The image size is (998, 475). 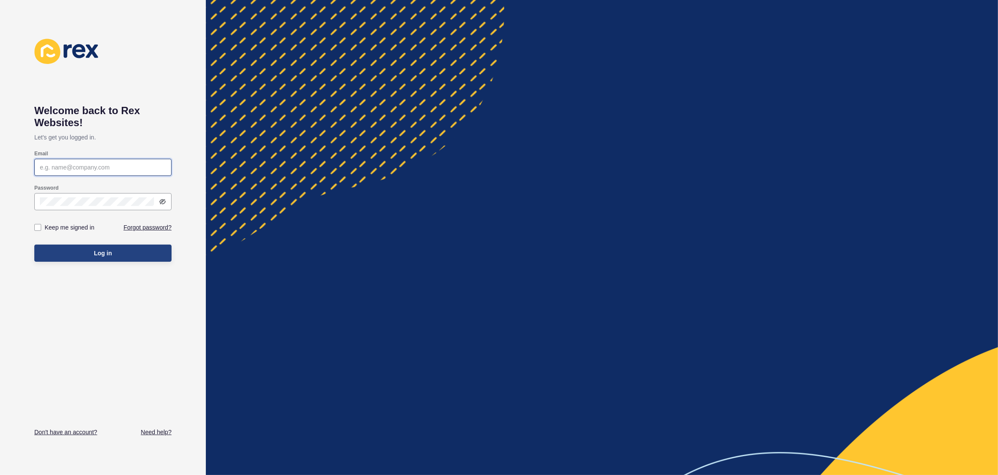 I want to click on p: Let's get you logged in., so click(x=103, y=137).